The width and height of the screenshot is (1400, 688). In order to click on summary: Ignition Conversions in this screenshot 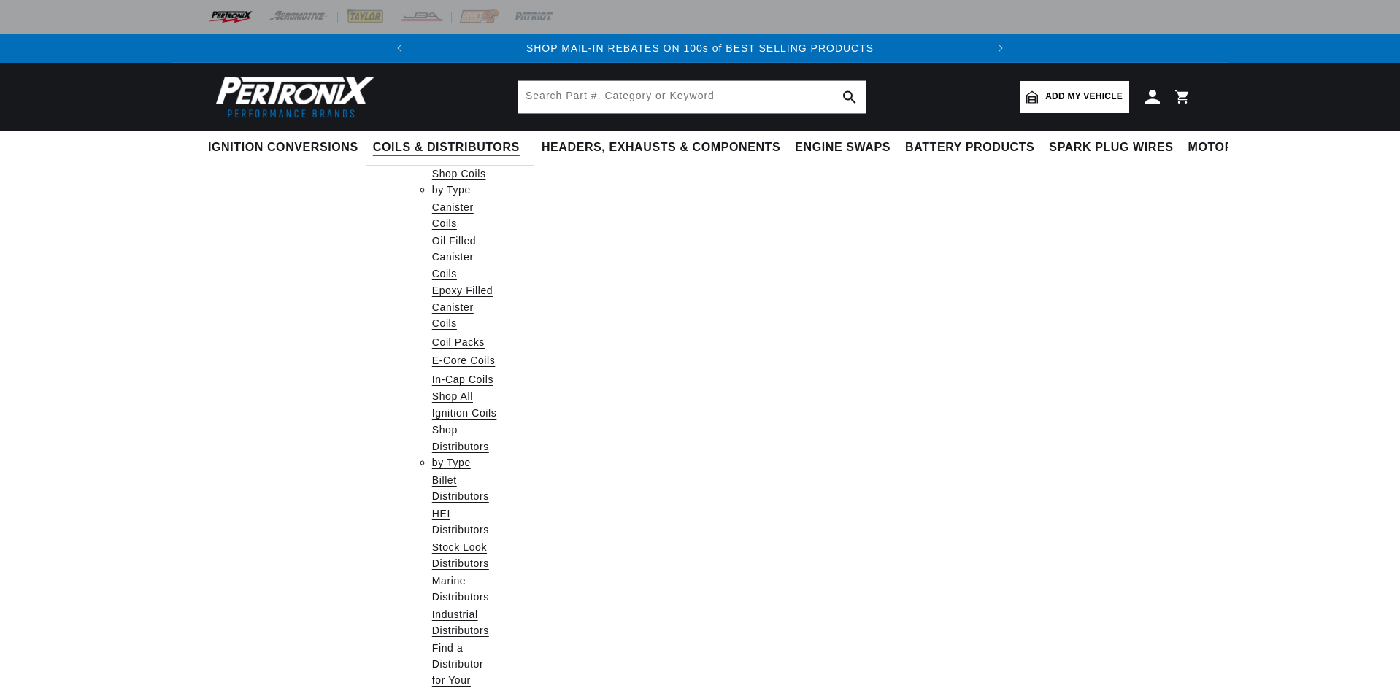, I will do `click(287, 147)`.